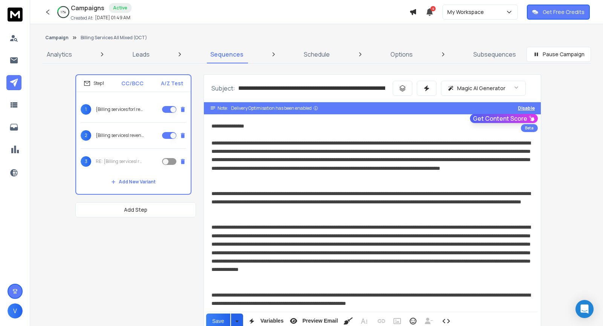 The height and width of the screenshot is (326, 603). Describe the element at coordinates (559, 54) in the screenshot. I see `button: Pause Campaign` at that location.